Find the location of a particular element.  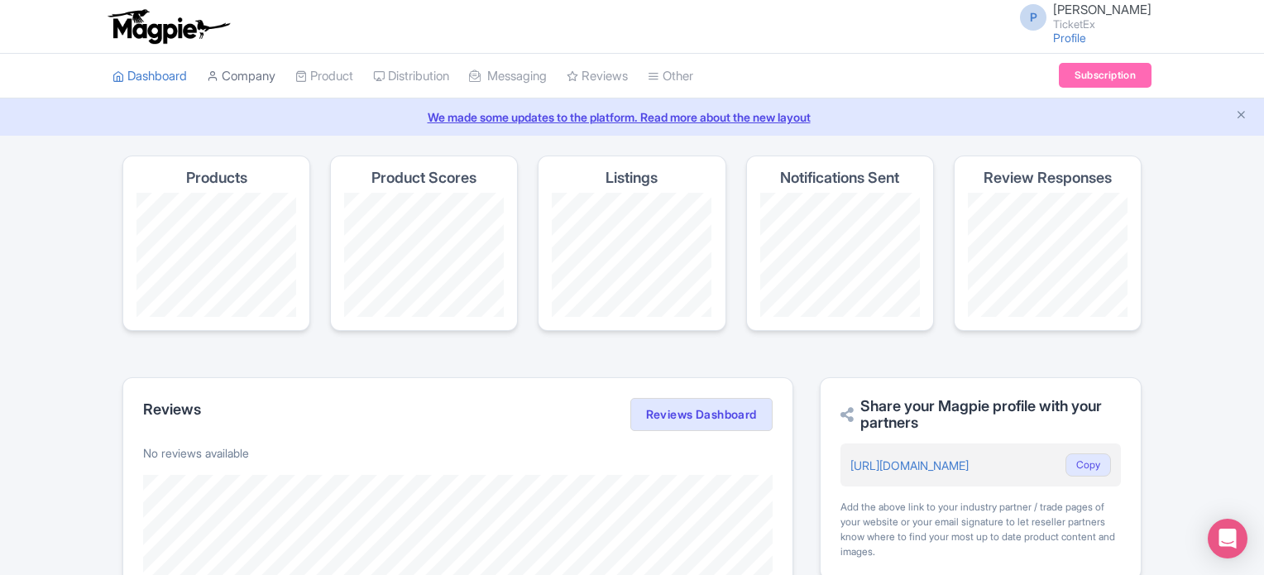

h4: Product Scores is located at coordinates (424, 178).